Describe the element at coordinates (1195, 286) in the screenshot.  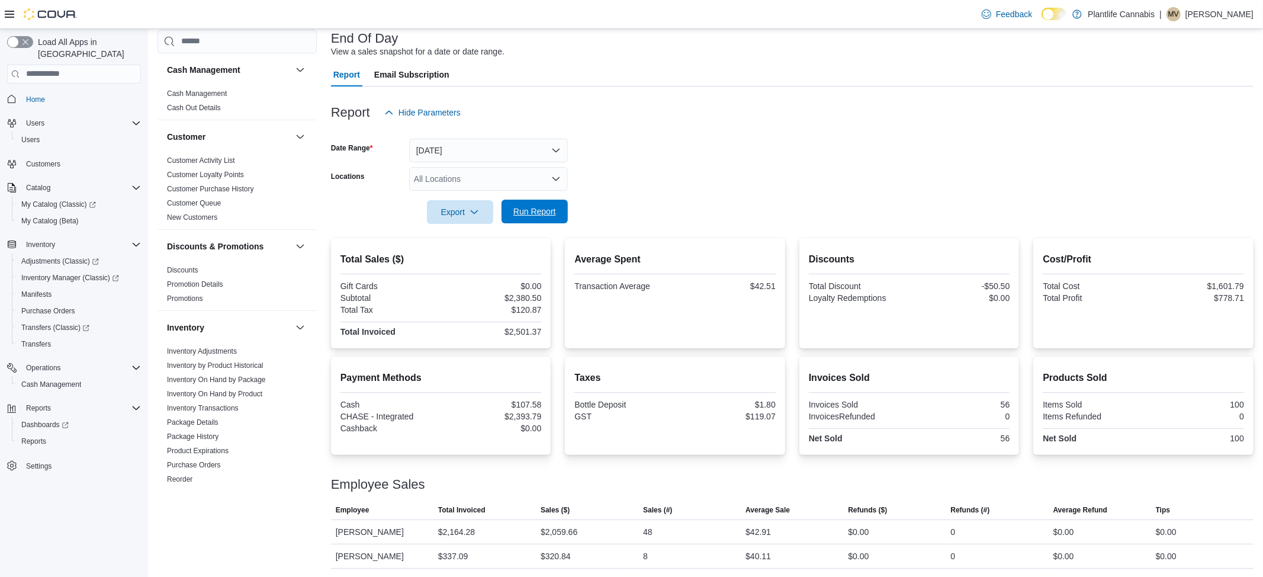
I see `div: $1,601.79` at that location.